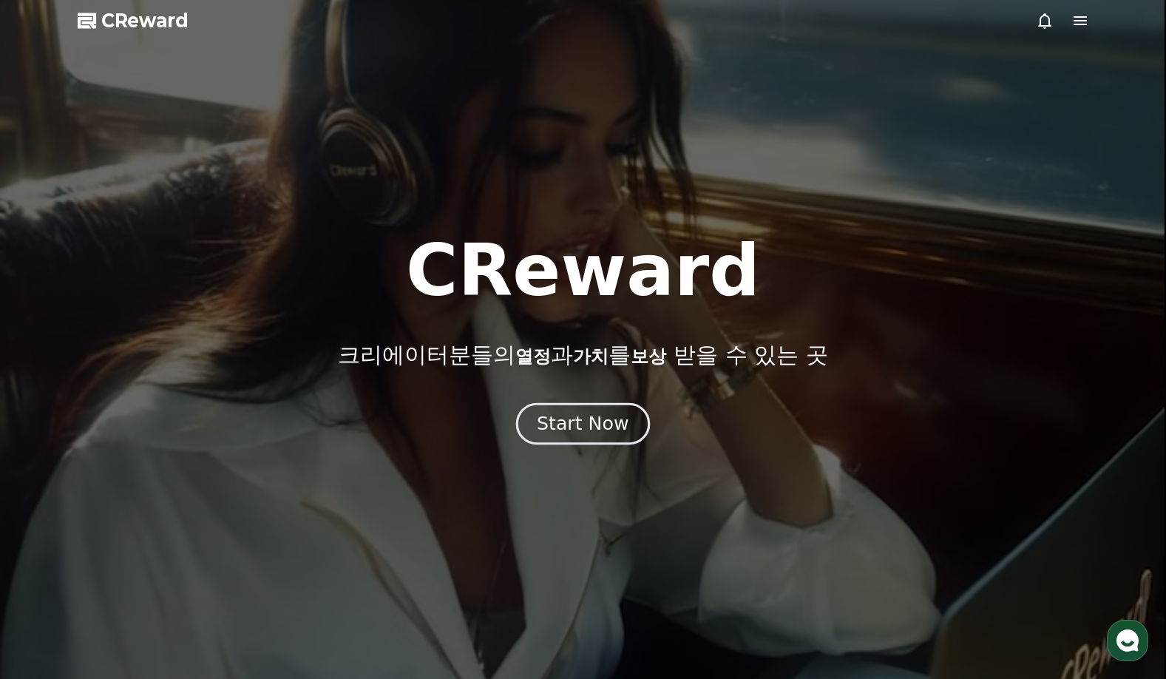 The width and height of the screenshot is (1166, 679). What do you see at coordinates (582, 355) in the screenshot?
I see `p: 크리에이터분들의 과 를 받을 수 있는 곳` at bounding box center [582, 355].